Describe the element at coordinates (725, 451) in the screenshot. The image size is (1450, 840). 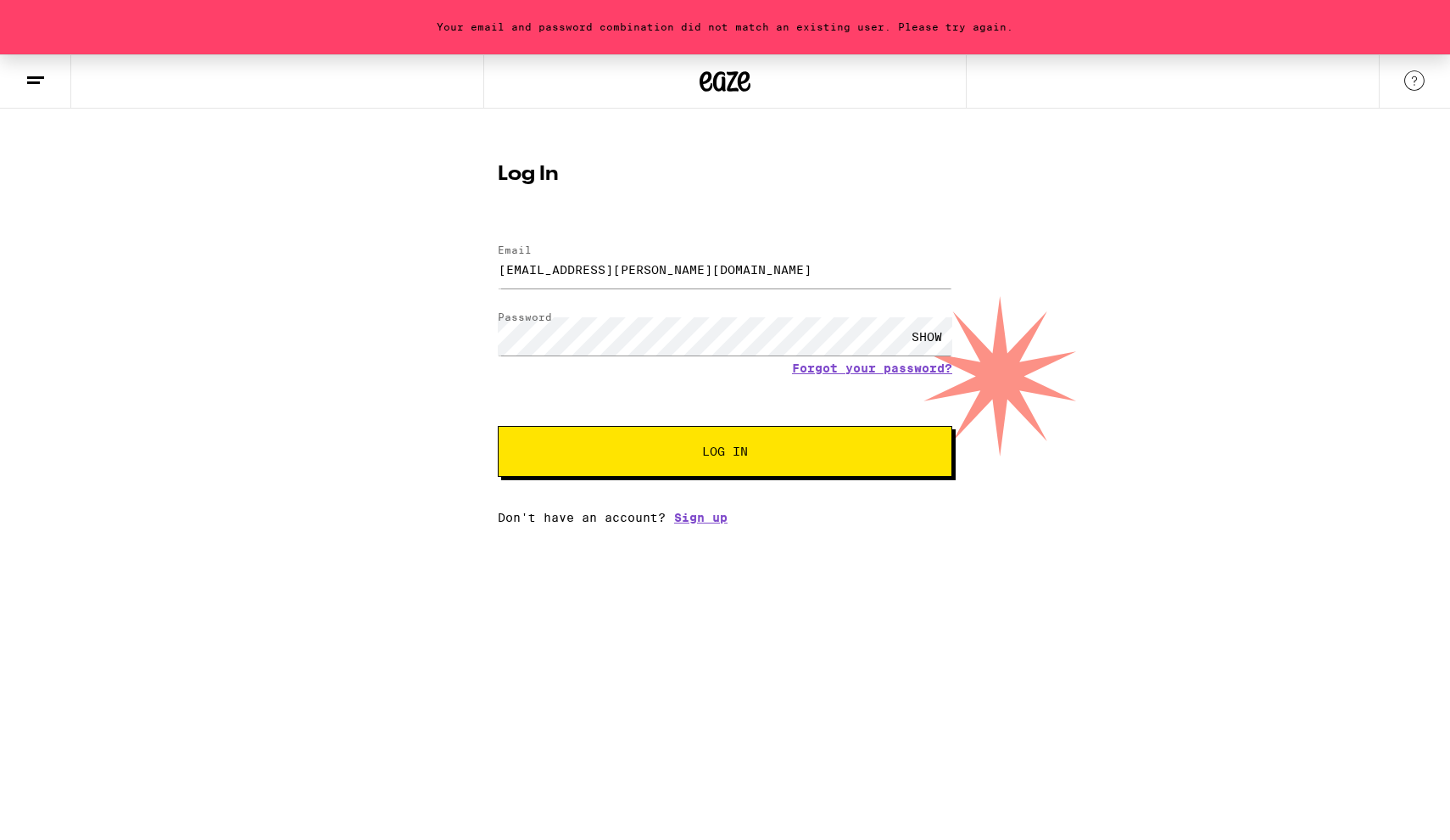
I see `span: Log In` at that location.